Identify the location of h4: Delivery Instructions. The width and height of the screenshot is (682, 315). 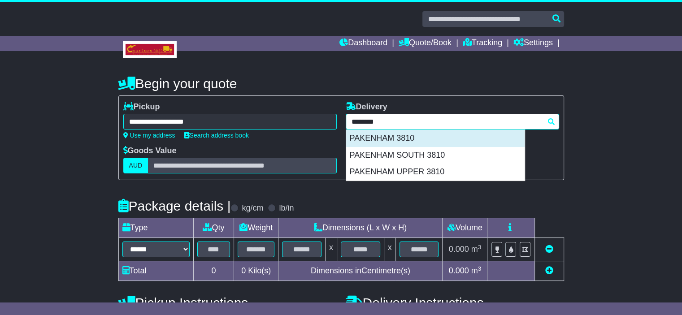
(455, 303).